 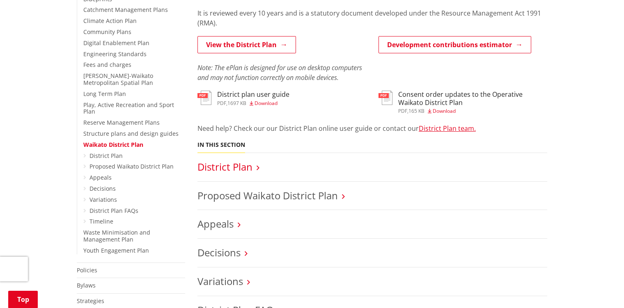 I want to click on a: Catchment Management Plans, so click(x=126, y=9).